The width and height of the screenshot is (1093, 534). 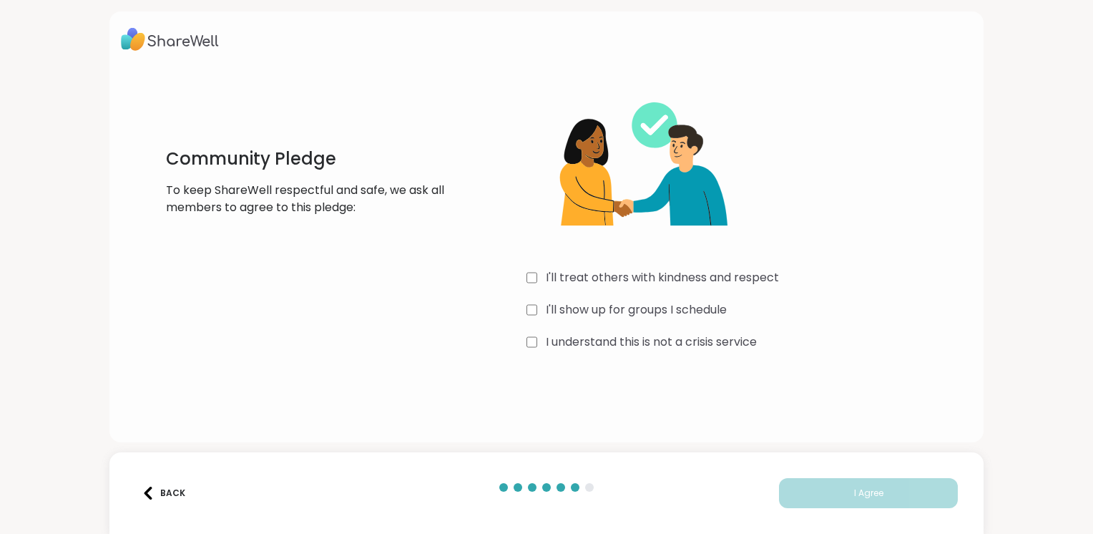 What do you see at coordinates (869, 493) in the screenshot?
I see `button: I Agree` at bounding box center [869, 493].